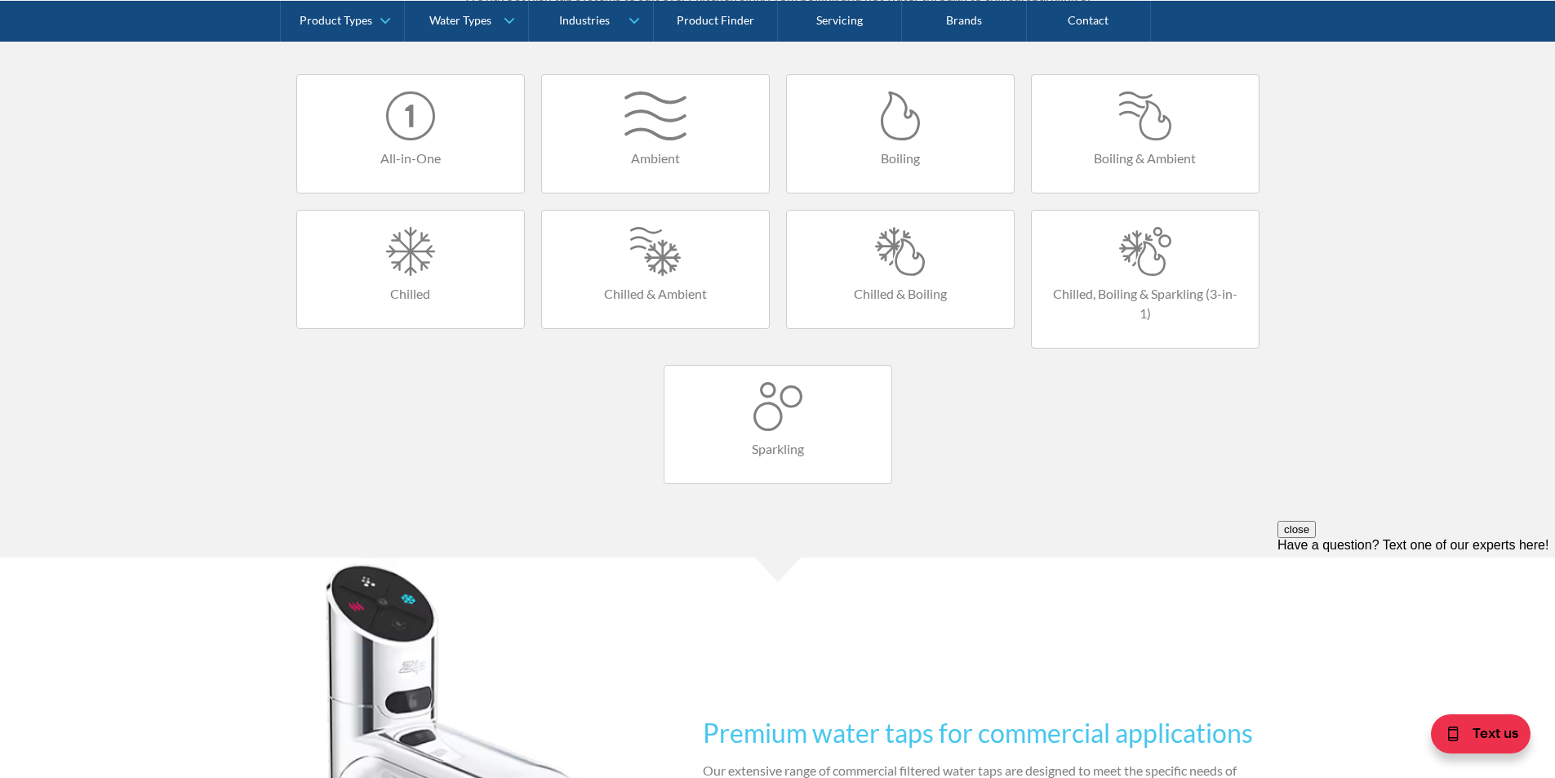 The image size is (1555, 778). I want to click on h4: Ambient, so click(655, 158).